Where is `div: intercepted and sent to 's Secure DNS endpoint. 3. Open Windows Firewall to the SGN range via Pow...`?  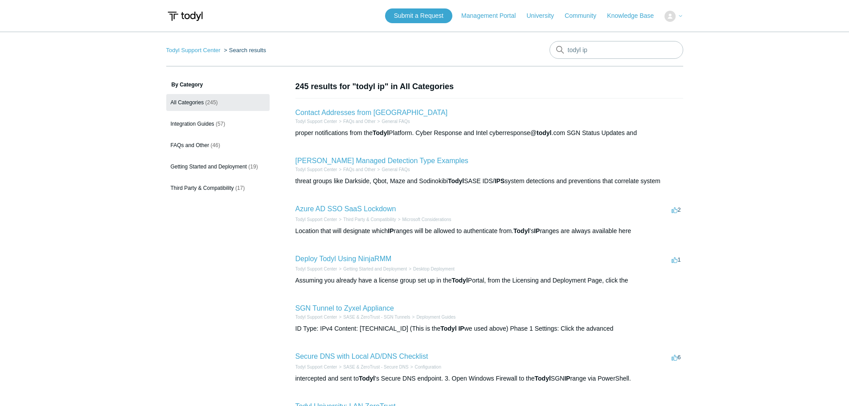 div: intercepted and sent to 's Secure DNS endpoint. 3. Open Windows Firewall to the SGN range via Pow... is located at coordinates (490, 379).